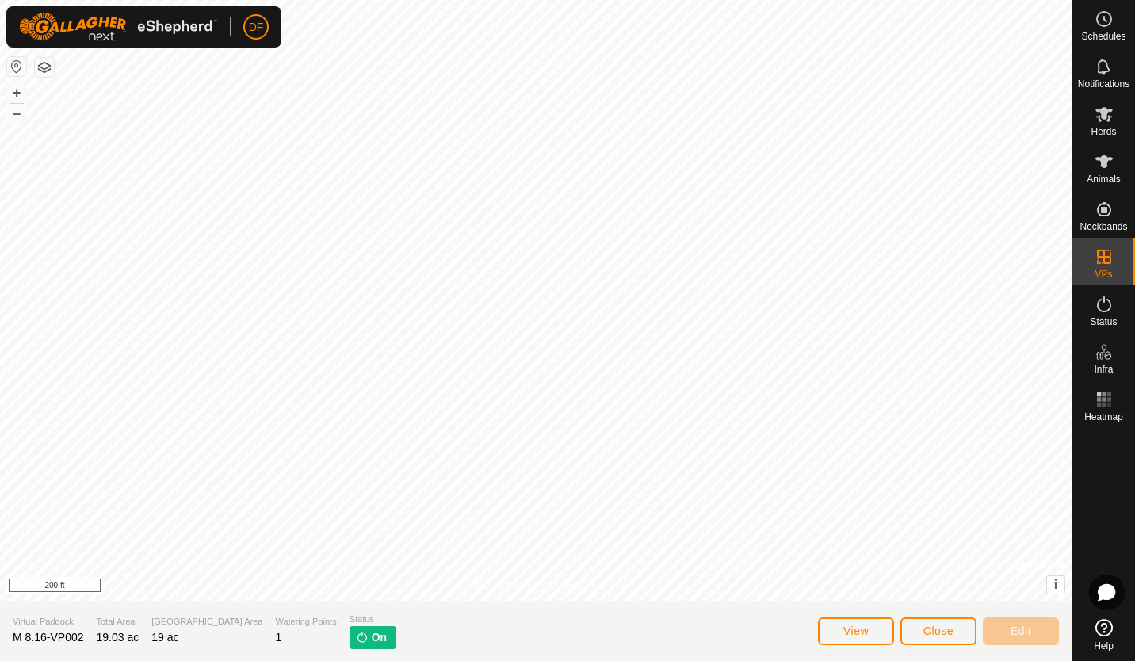  What do you see at coordinates (118, 27) in the screenshot?
I see `img: Gallagher Logo` at bounding box center [118, 27].